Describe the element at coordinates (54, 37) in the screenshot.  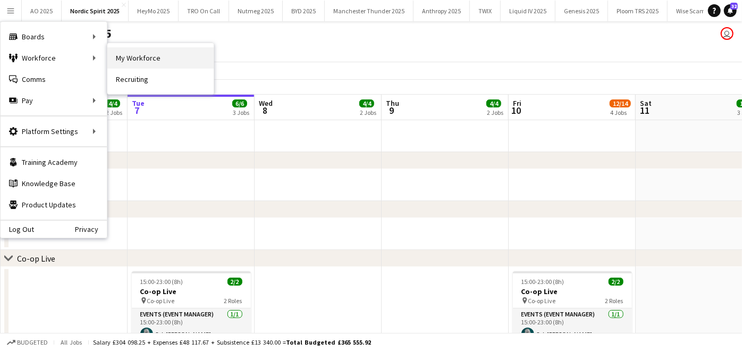
I see `div: Boards` at that location.